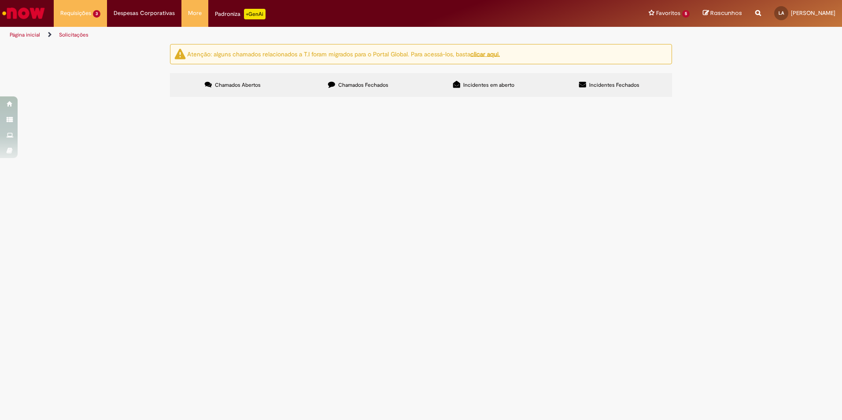 The image size is (842, 420). What do you see at coordinates (485, 54) in the screenshot?
I see `a: clicar aqui.` at bounding box center [485, 54].